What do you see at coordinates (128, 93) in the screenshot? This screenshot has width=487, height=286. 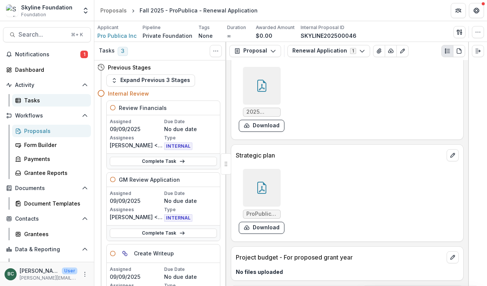 I see `h4: Internal Review` at bounding box center [128, 93].